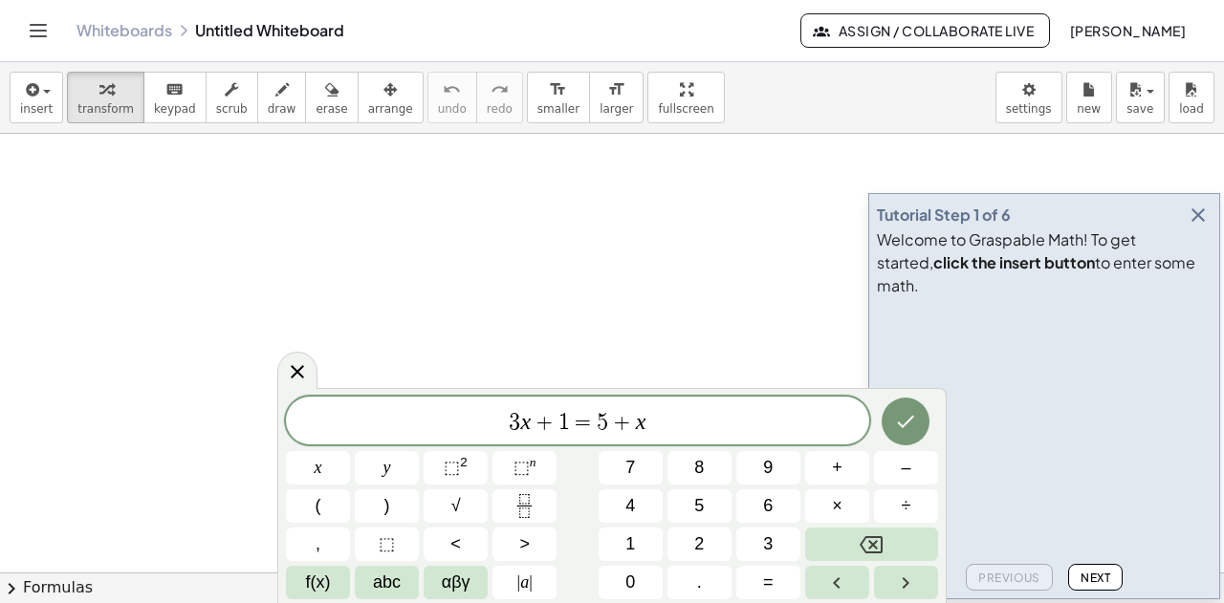 This screenshot has height=603, width=1224. Describe the element at coordinates (524, 582) in the screenshot. I see `button: Absolute value` at that location.